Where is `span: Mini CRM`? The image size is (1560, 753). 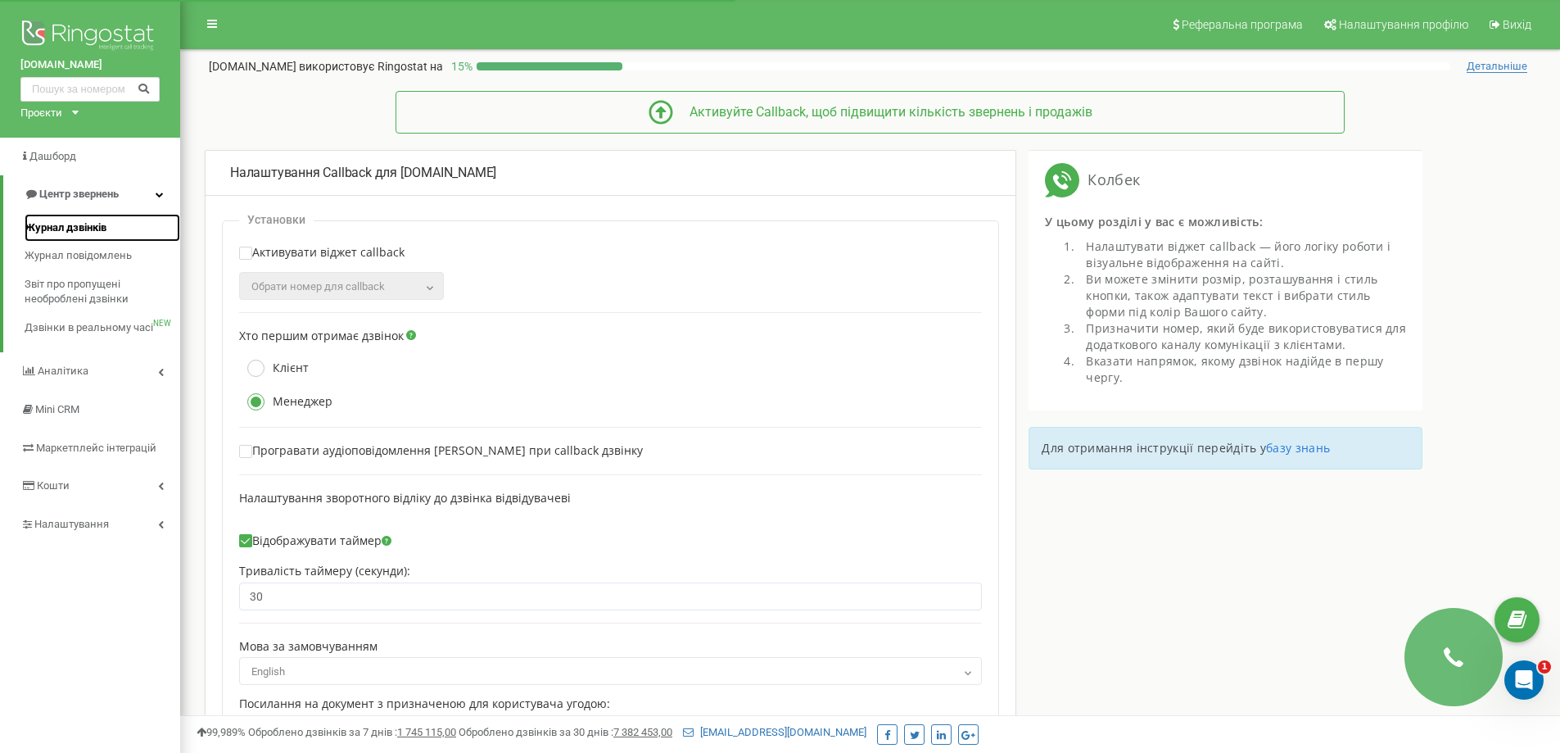 span: Mini CRM is located at coordinates (57, 409).